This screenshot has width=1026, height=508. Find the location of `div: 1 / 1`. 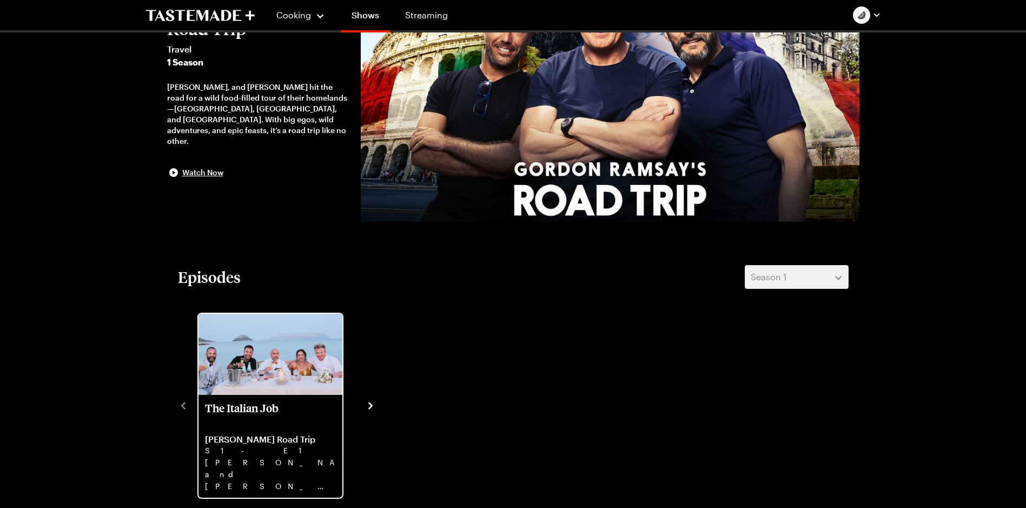

div: 1 / 1 is located at coordinates (277, 405).